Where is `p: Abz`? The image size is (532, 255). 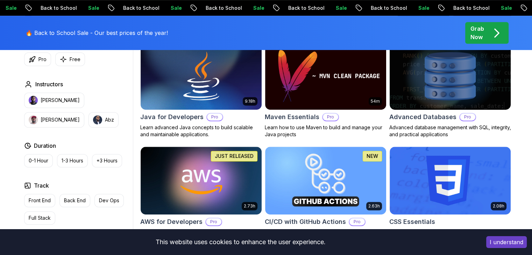 p: Abz is located at coordinates (109, 120).